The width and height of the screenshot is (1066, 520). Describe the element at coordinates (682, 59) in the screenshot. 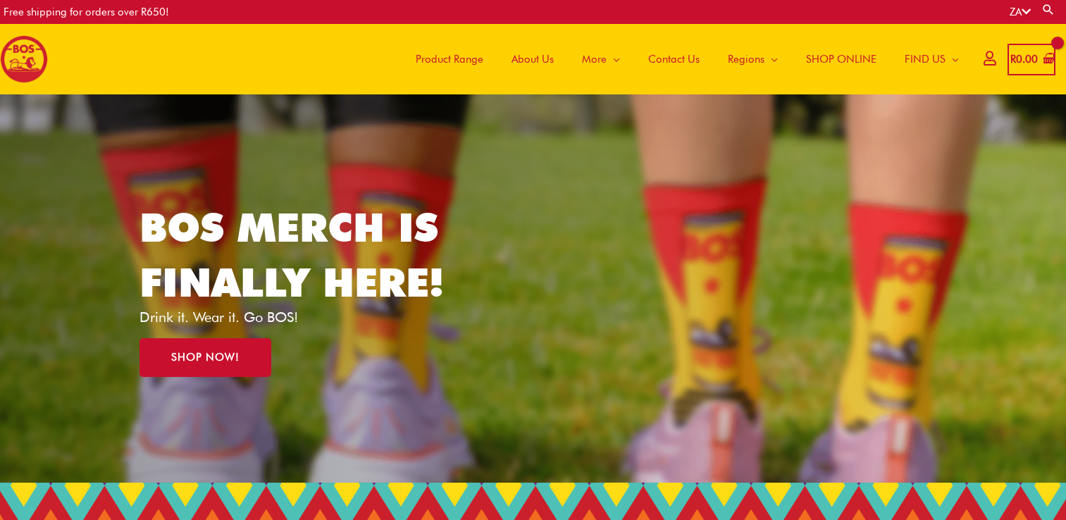

I see `nav: Site Navigation` at that location.